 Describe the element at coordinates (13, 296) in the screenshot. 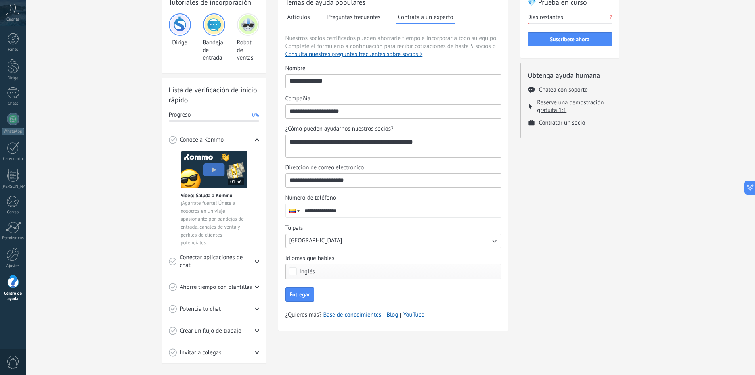

I see `font: Centro de ayuda` at that location.